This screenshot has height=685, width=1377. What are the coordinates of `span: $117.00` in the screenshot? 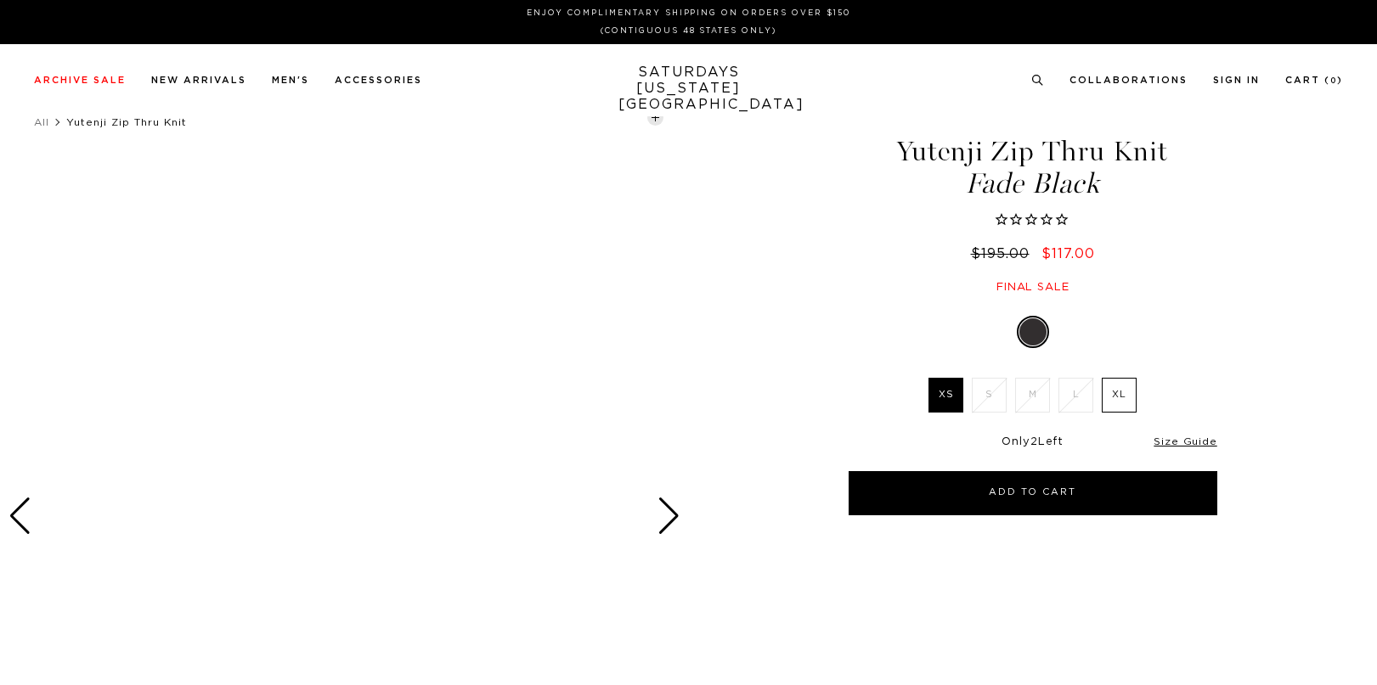 It's located at (1067, 254).